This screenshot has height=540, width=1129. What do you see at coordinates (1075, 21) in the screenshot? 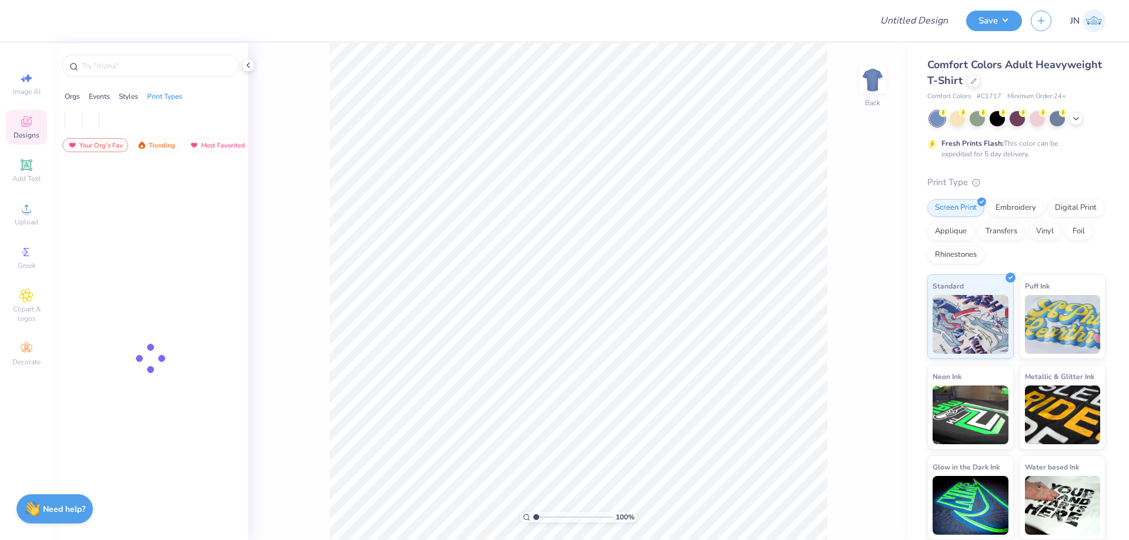
I see `span: JN` at bounding box center [1075, 21].